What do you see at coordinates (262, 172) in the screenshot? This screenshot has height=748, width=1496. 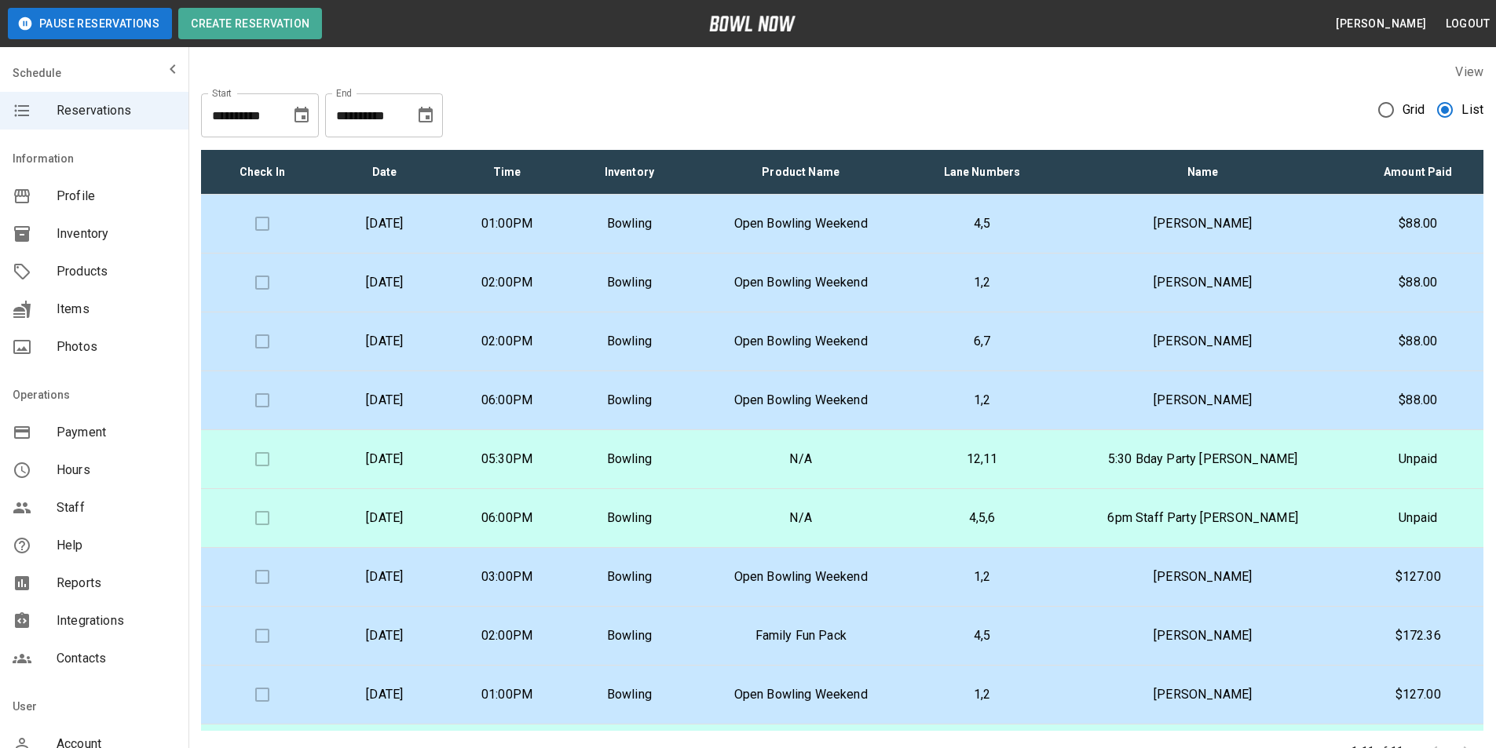 I see `th: Check In` at bounding box center [262, 172].